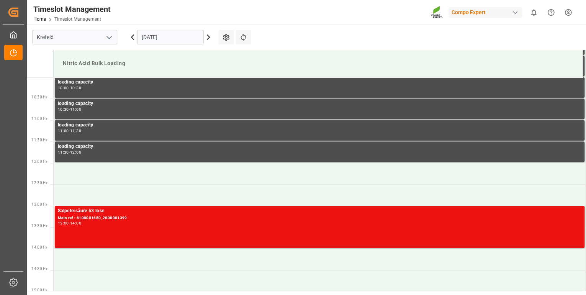  Describe the element at coordinates (39, 183) in the screenshot. I see `span: 12:30 Hr` at that location.